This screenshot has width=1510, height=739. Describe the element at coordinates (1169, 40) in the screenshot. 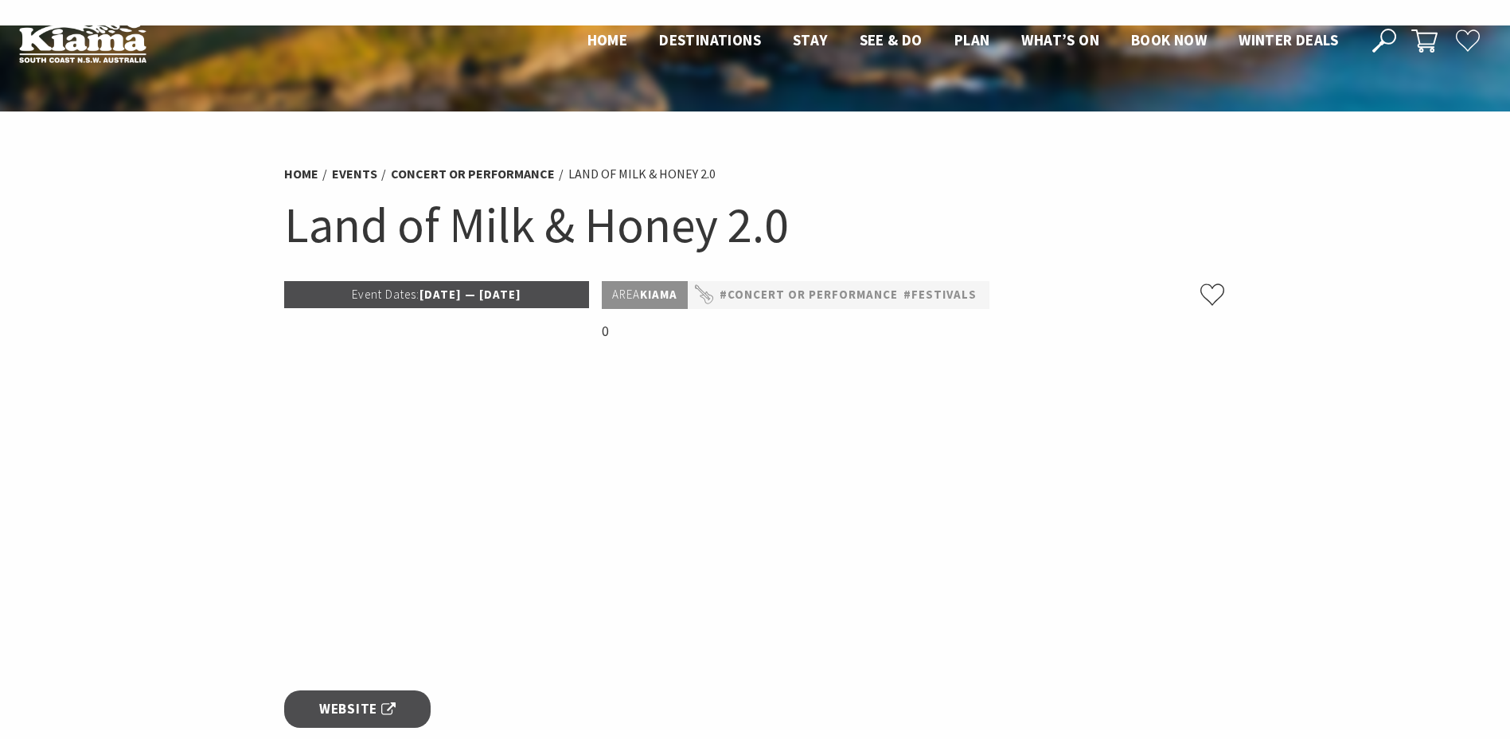

I see `span: Book now` at that location.